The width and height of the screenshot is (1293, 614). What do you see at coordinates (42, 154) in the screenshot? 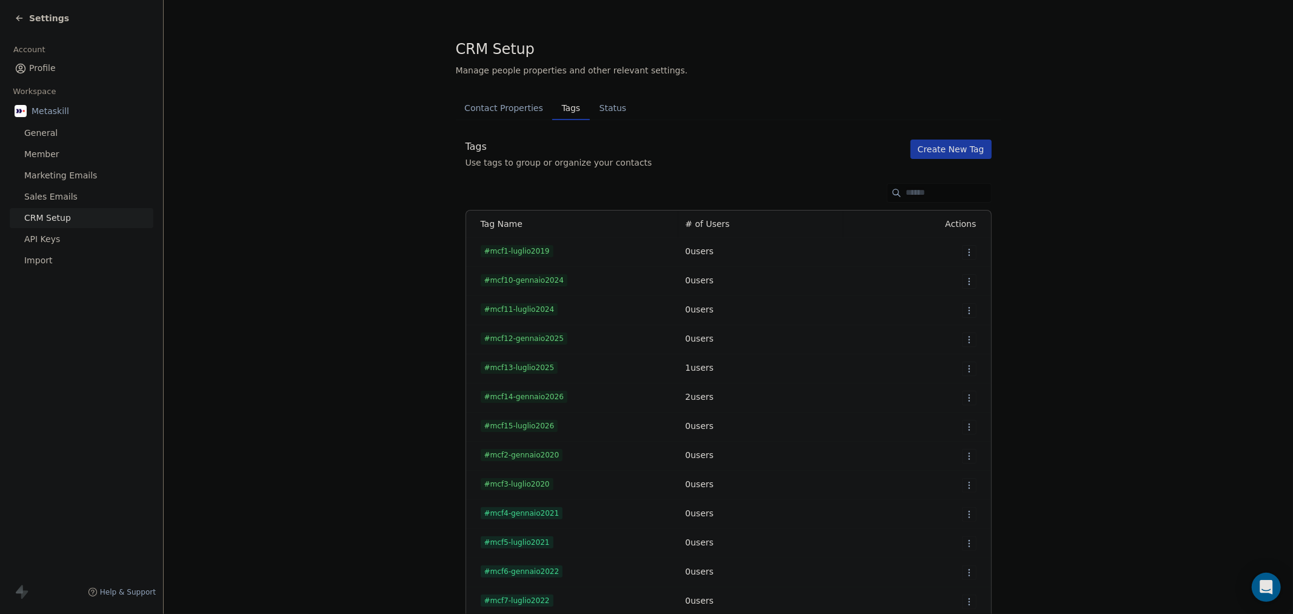
I see `span: Member` at bounding box center [42, 154].